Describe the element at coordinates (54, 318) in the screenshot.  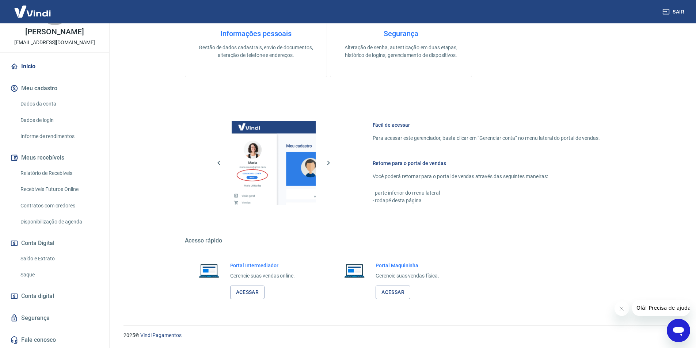
I see `a: Segurança` at that location.